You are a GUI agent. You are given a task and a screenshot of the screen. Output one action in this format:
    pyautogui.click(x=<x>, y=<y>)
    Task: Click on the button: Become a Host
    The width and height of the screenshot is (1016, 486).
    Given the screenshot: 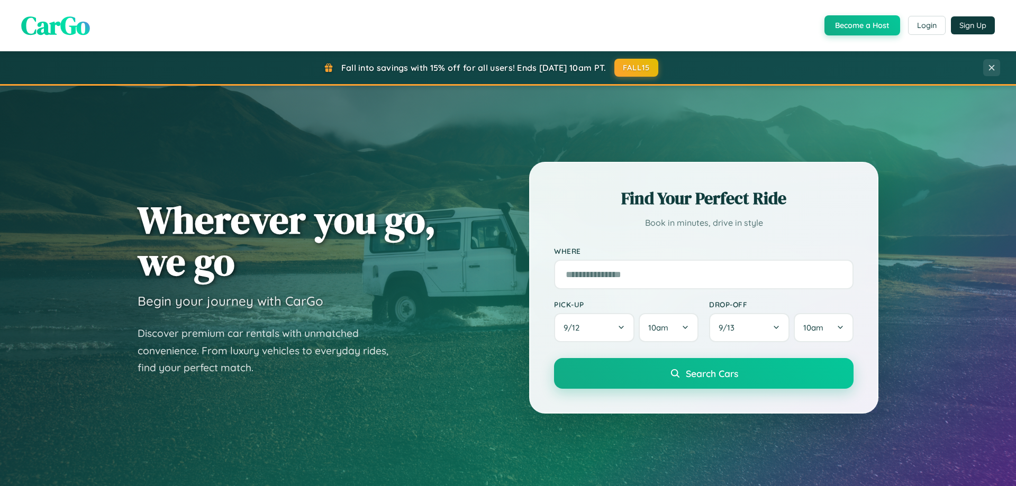 What is the action you would take?
    pyautogui.click(x=862, y=25)
    